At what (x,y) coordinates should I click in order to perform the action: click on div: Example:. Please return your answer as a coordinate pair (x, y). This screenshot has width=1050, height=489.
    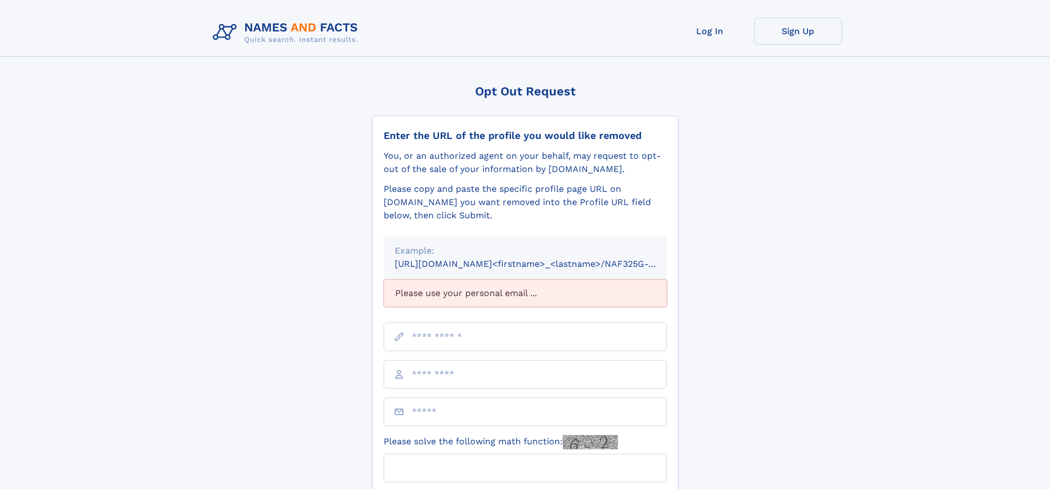
    Looking at the image, I should click on (525, 251).